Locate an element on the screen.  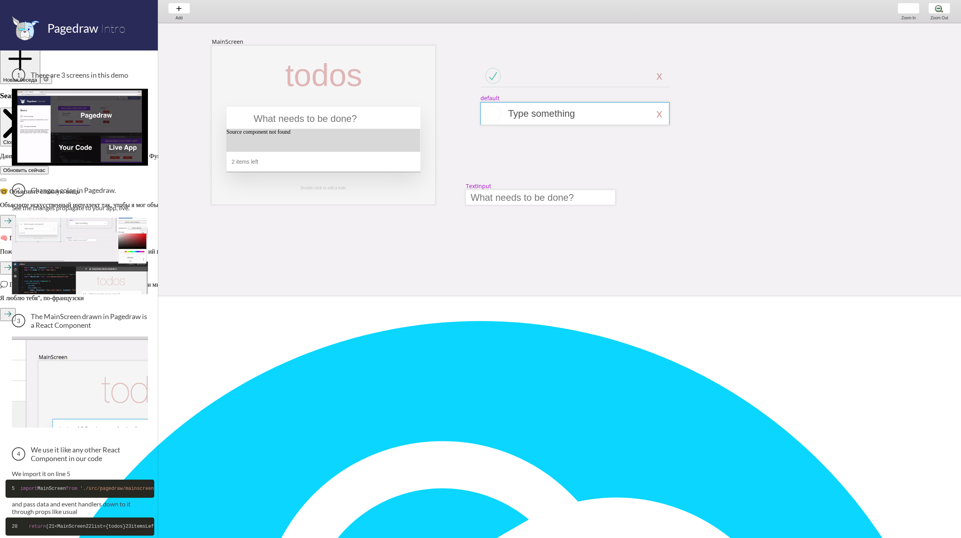
img: zoom-plus.png is located at coordinates (908, 8).